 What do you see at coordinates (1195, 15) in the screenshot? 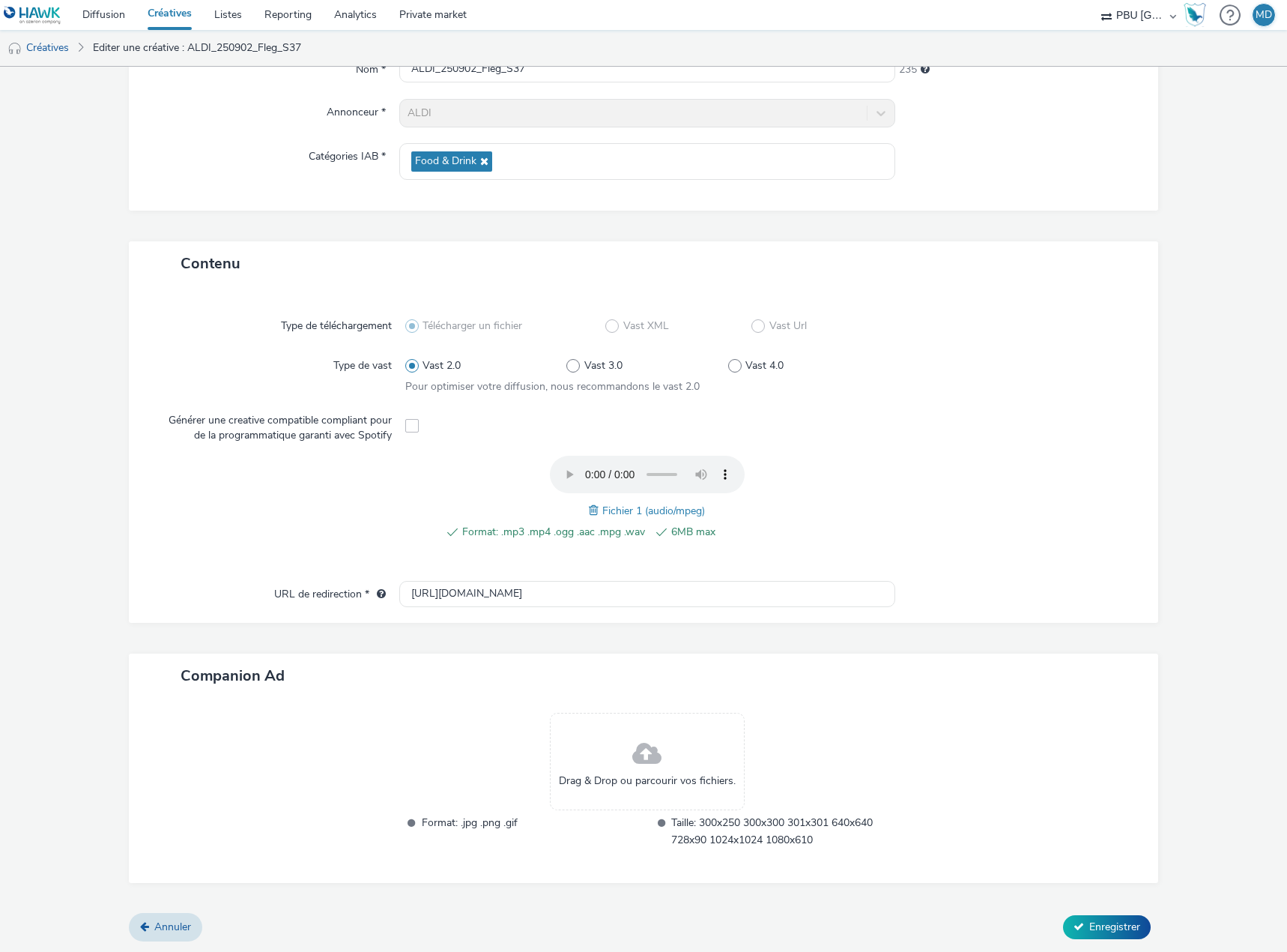
I see `div: Hawk Academy` at bounding box center [1195, 15].